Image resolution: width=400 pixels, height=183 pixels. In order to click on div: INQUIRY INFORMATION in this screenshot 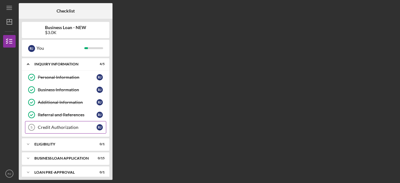, I will do `click(62, 64)`.